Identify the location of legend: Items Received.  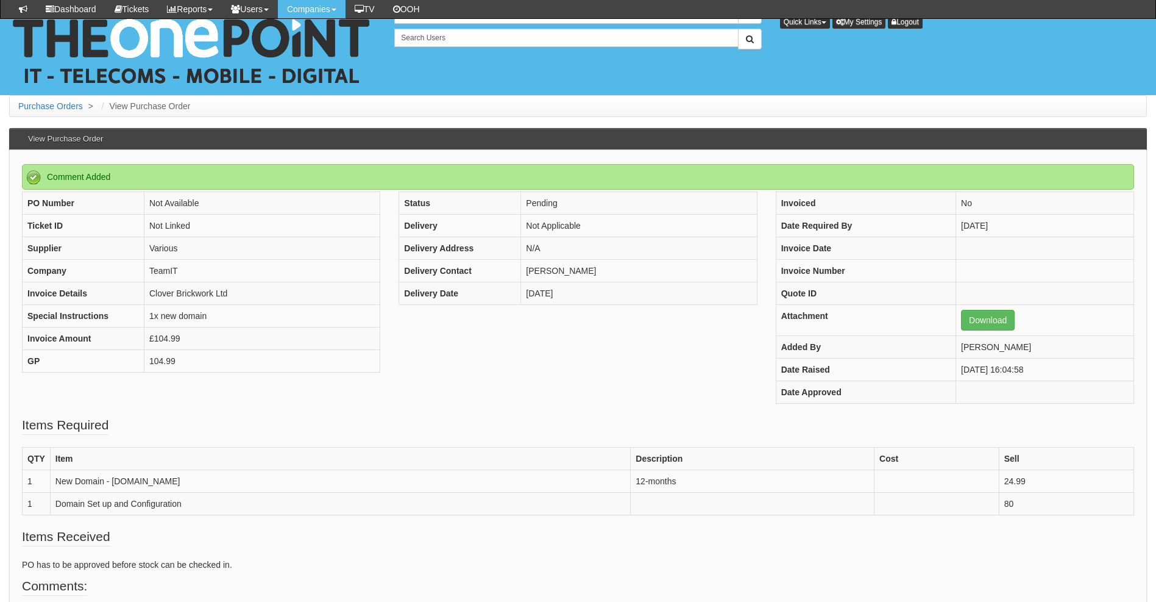
(66, 536).